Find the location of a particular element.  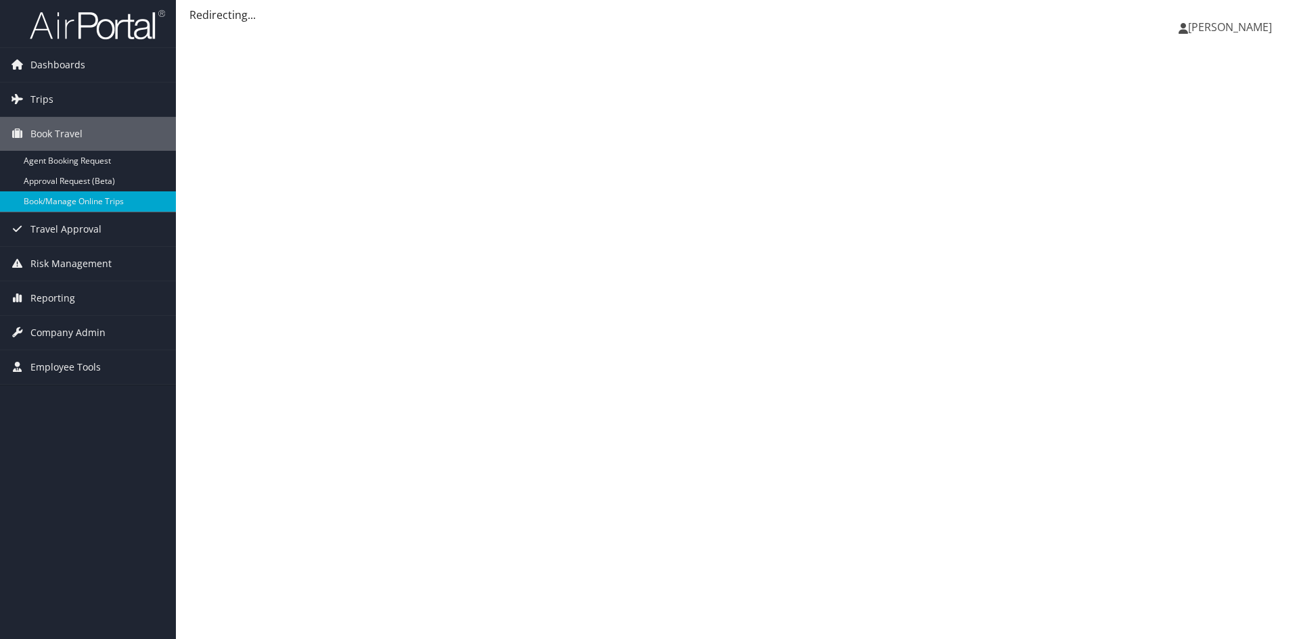

span: Trips is located at coordinates (42, 99).